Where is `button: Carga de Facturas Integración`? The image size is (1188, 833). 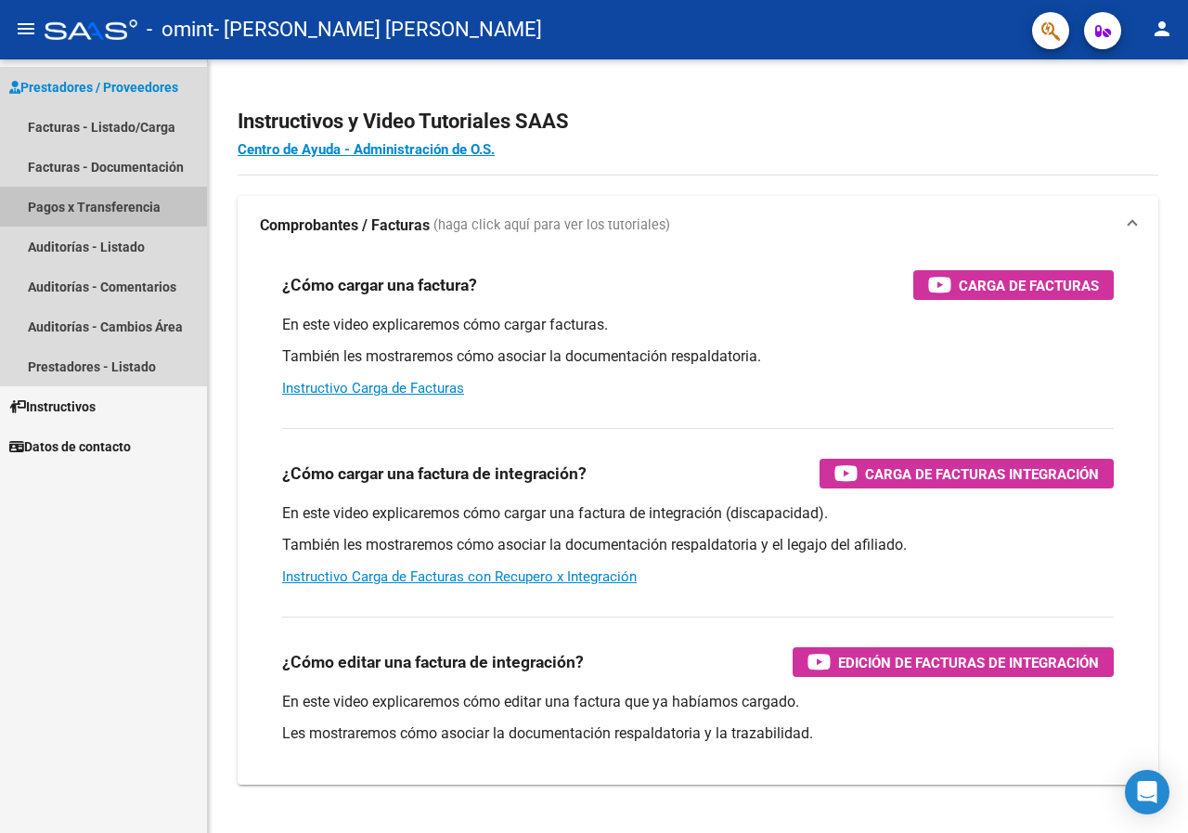 button: Carga de Facturas Integración is located at coordinates (967, 474).